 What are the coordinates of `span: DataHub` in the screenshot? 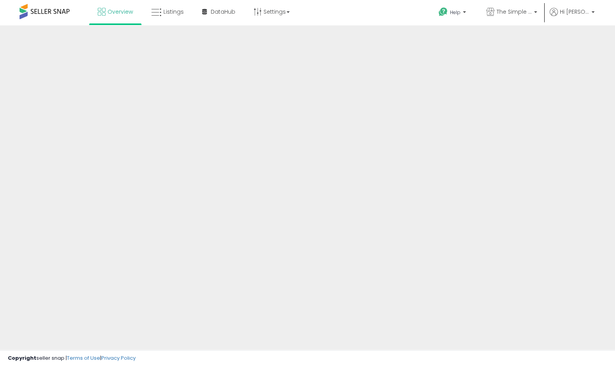 It's located at (223, 12).